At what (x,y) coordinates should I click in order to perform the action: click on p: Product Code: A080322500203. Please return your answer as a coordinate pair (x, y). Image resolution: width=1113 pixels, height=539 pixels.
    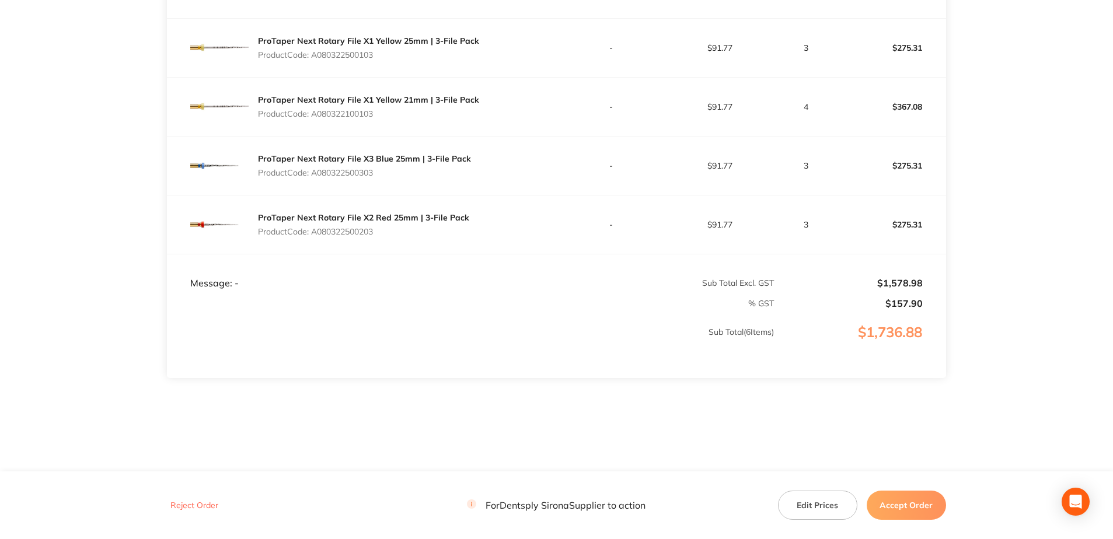
    Looking at the image, I should click on (364, 232).